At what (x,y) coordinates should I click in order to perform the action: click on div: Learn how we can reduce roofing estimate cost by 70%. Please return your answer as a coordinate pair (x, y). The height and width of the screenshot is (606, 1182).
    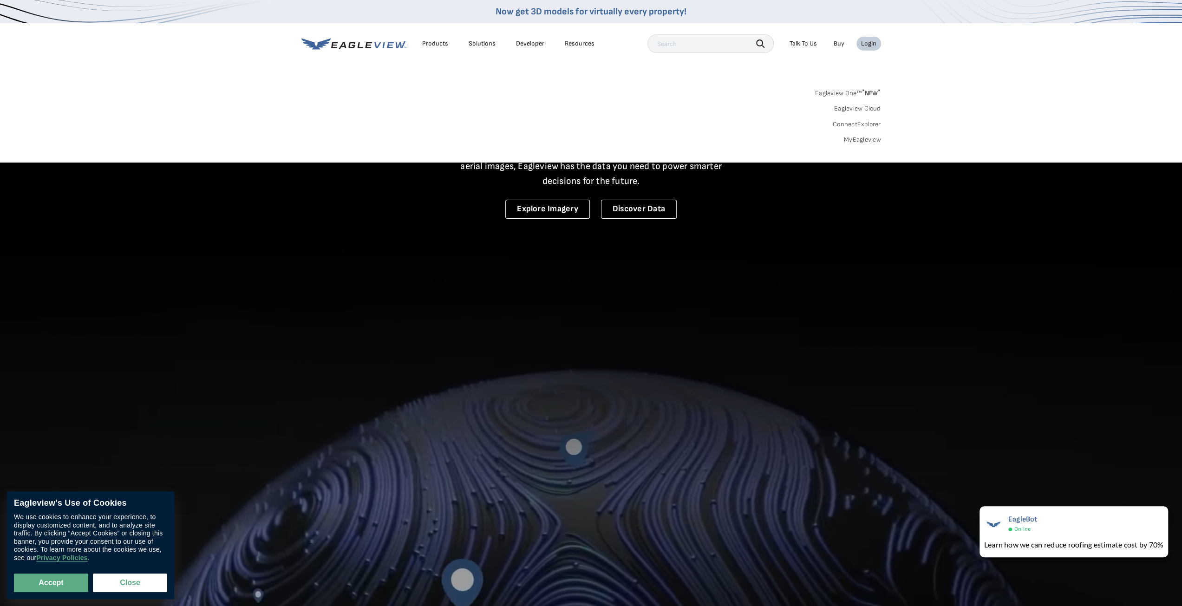
    Looking at the image, I should click on (1074, 545).